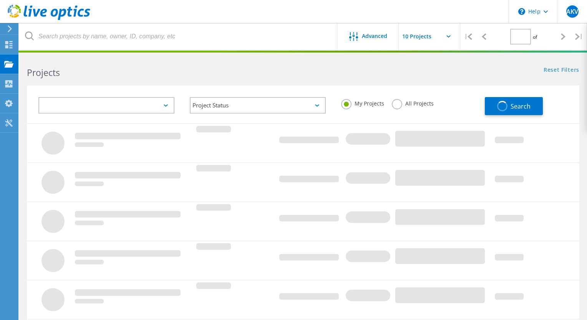  What do you see at coordinates (572, 12) in the screenshot?
I see `span: AKV` at bounding box center [572, 12].